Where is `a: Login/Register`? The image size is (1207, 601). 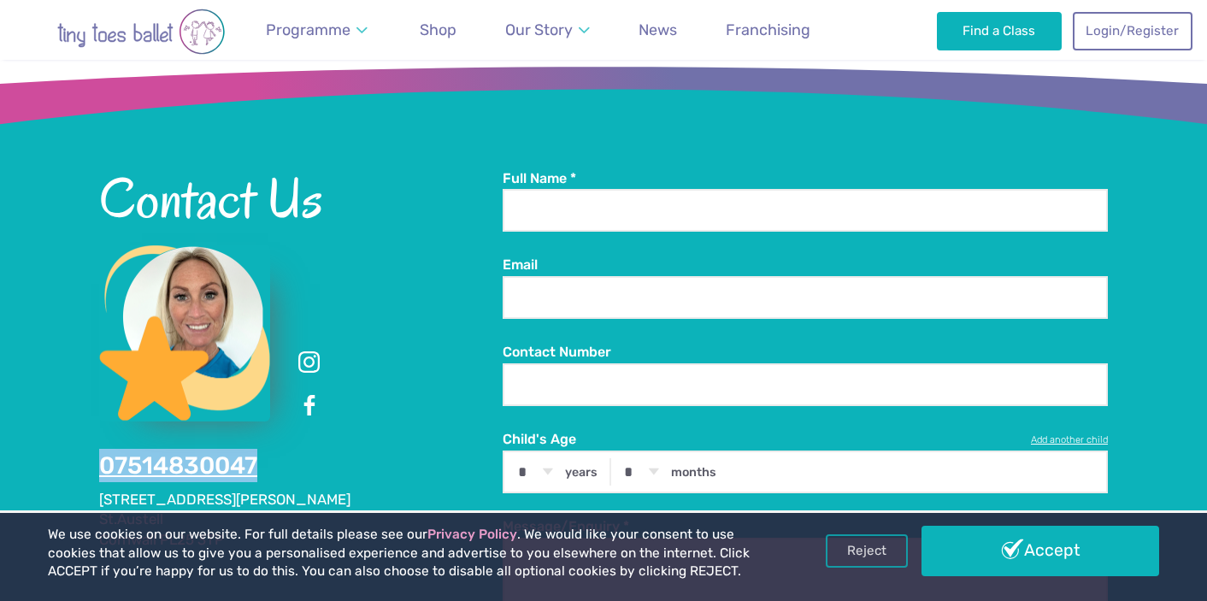 a: Login/Register is located at coordinates (1132, 31).